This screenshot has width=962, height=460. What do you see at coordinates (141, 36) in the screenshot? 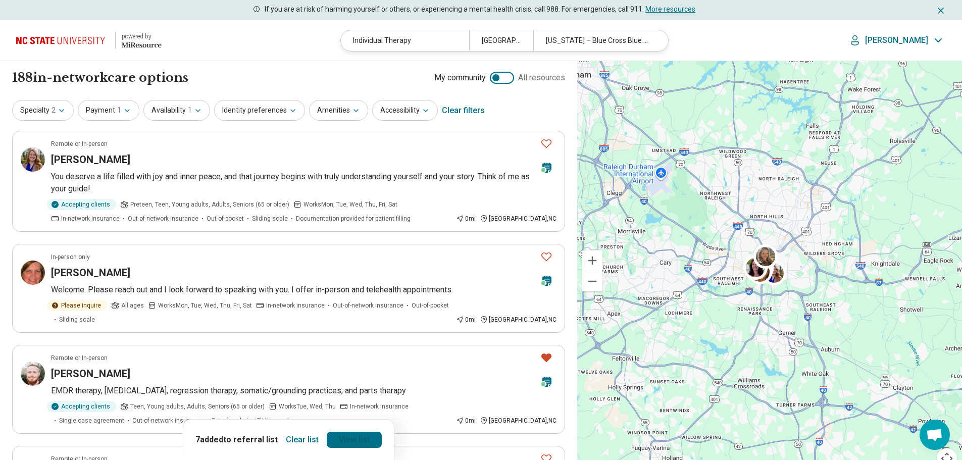
I see `div: powered by` at bounding box center [141, 36].